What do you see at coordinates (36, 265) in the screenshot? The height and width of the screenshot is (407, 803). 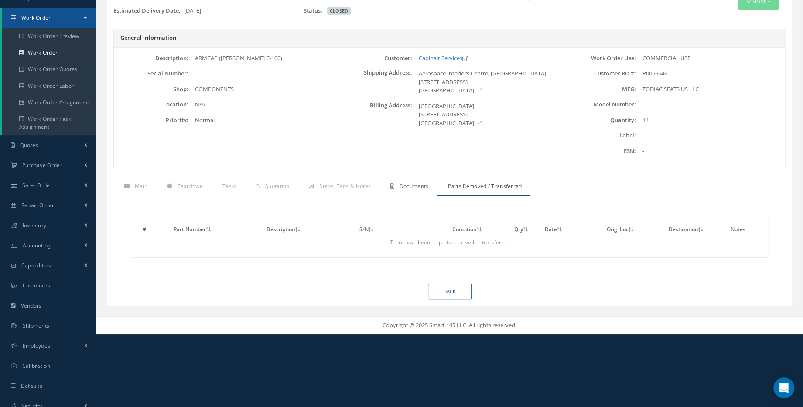 I see `span: Capabilities` at bounding box center [36, 265].